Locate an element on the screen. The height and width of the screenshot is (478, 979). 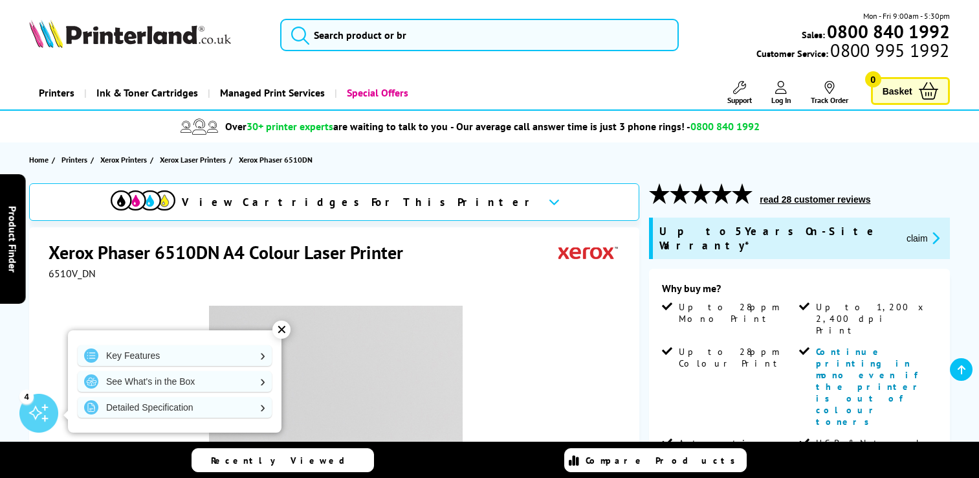
img: View Cartridges is located at coordinates (143, 200).